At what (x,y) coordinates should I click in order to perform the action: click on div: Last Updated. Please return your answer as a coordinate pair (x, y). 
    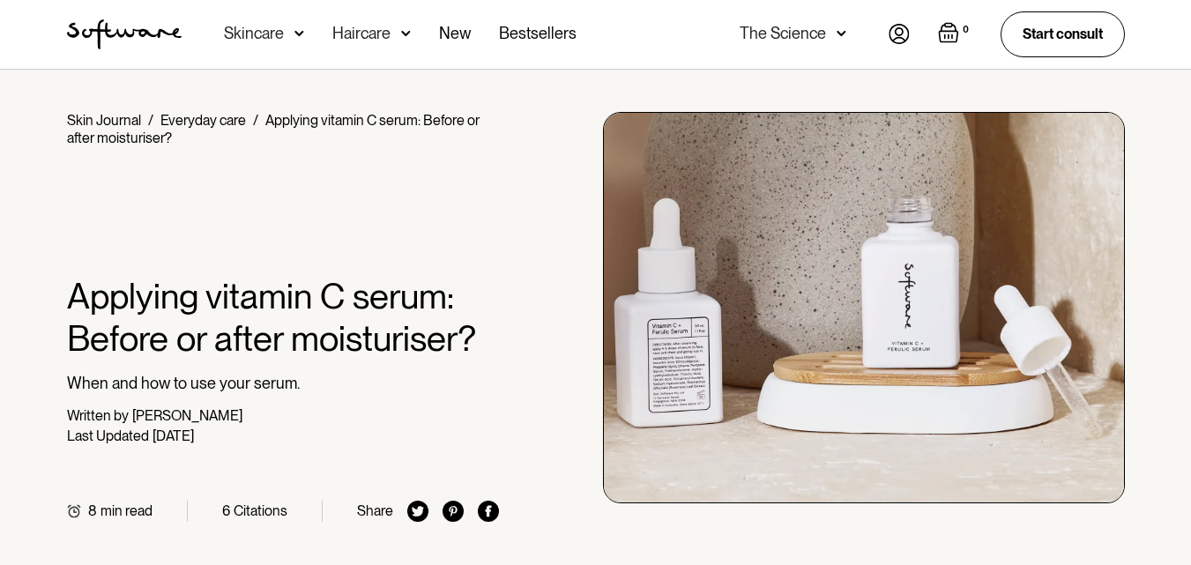
    Looking at the image, I should click on (108, 436).